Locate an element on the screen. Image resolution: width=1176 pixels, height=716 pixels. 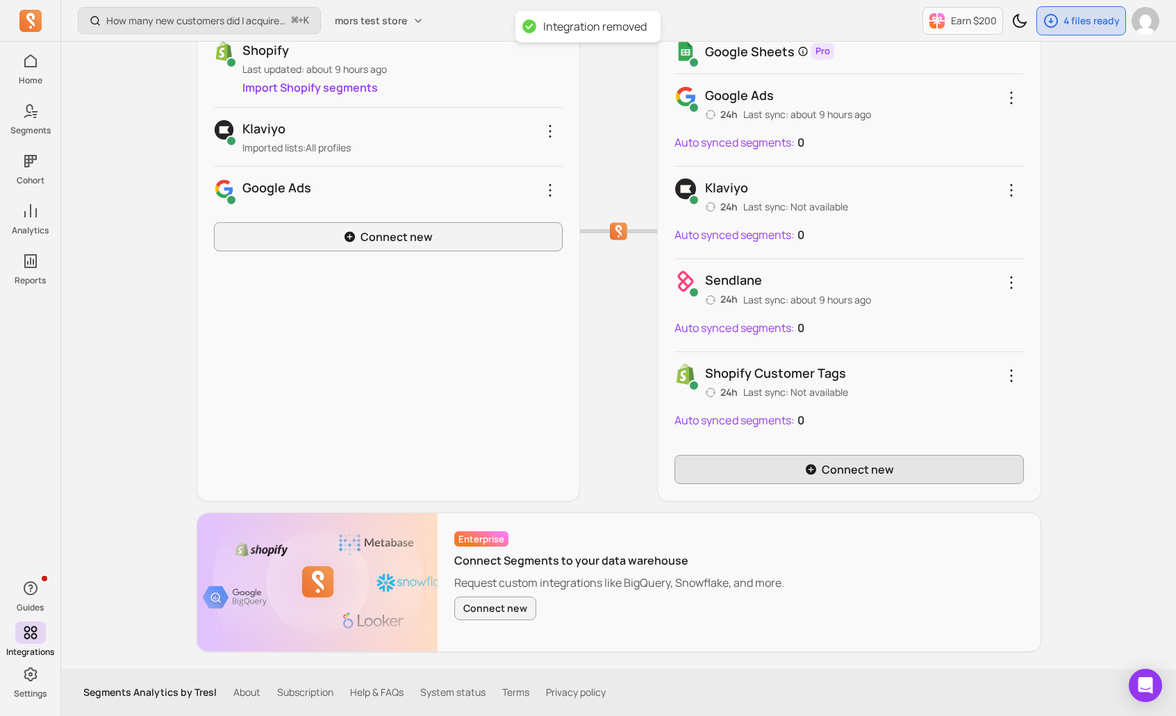
p: Shopify customer tags is located at coordinates (777, 373).